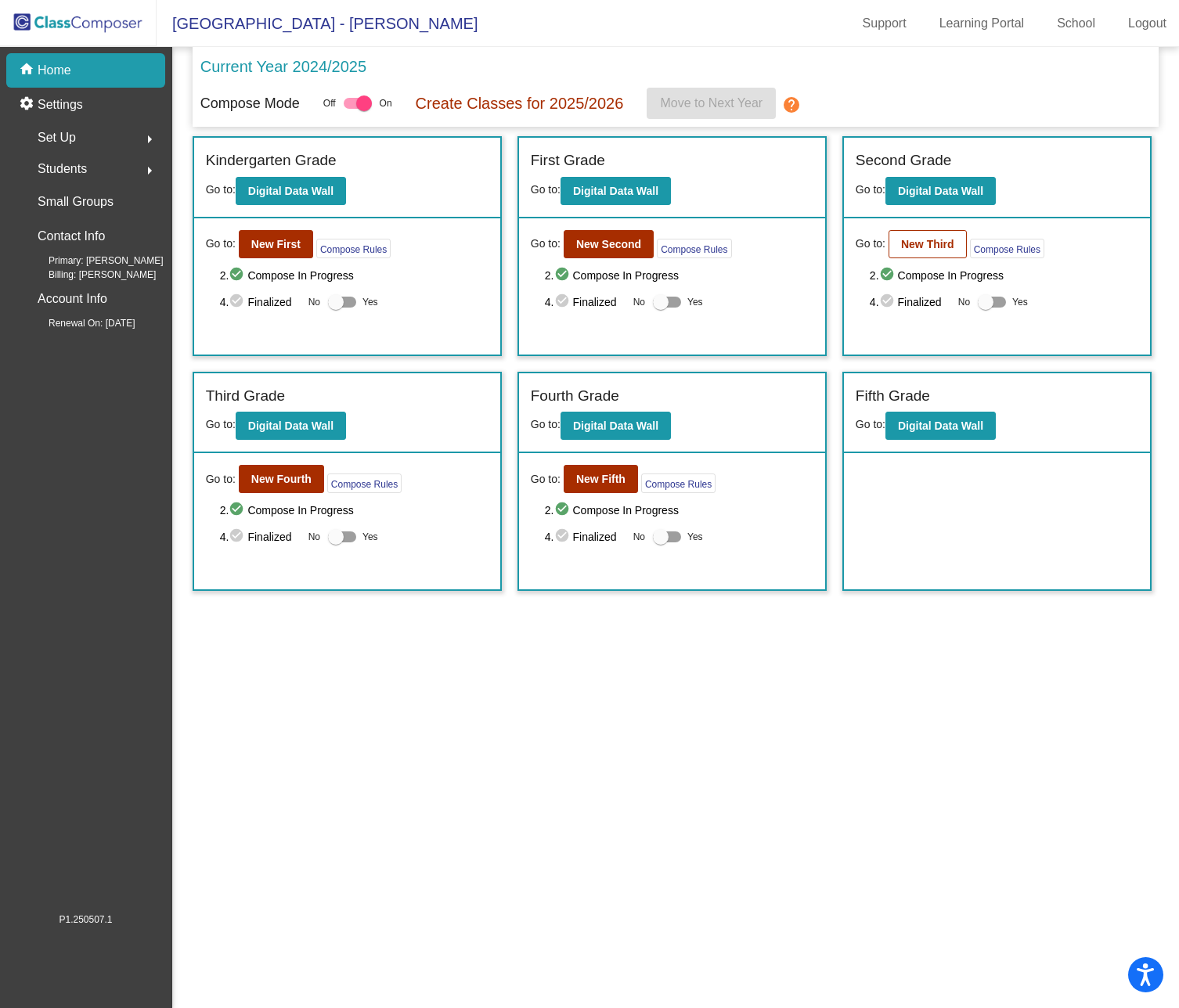 The image size is (1179, 1008). What do you see at coordinates (982, 24) in the screenshot?
I see `a: Learning Portal` at bounding box center [982, 24].